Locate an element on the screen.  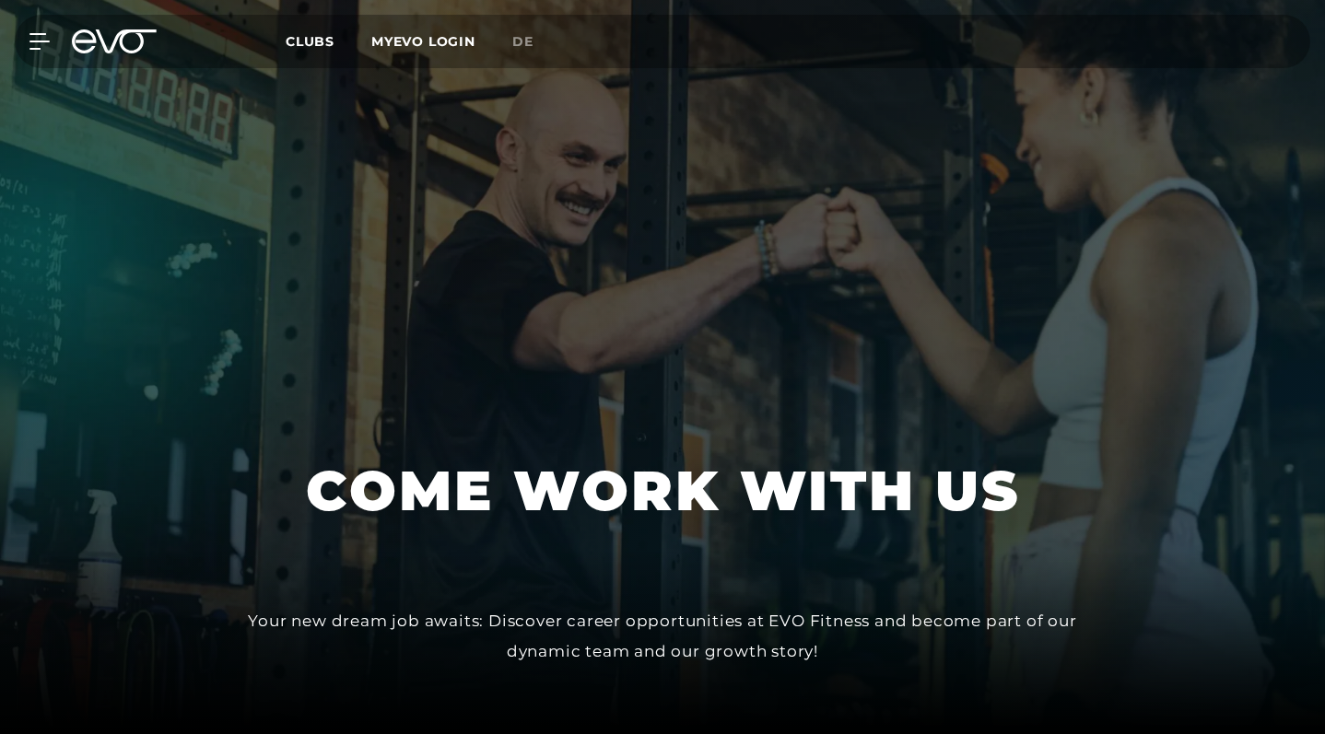
span: Clubs is located at coordinates (310, 41).